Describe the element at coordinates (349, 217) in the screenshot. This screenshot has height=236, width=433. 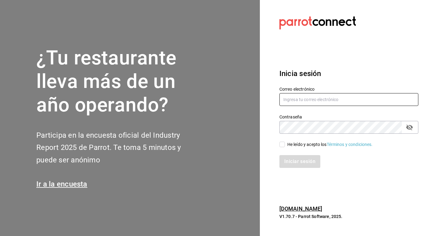
I see `p: V1.70.7 - Parrot Software, 2025.` at that location.